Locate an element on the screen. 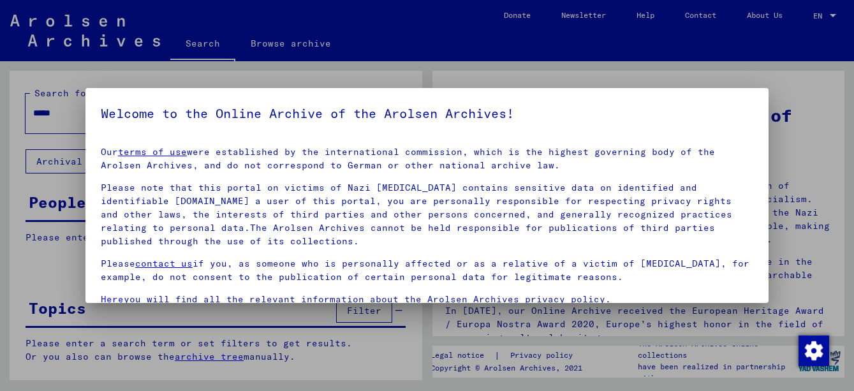 The width and height of the screenshot is (854, 391). a: contact us is located at coordinates (164, 263).